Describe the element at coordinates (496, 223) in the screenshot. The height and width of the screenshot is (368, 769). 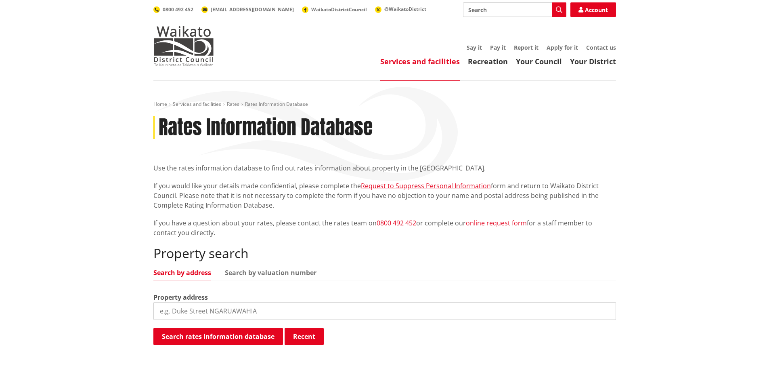
I see `a: online request form` at that location.